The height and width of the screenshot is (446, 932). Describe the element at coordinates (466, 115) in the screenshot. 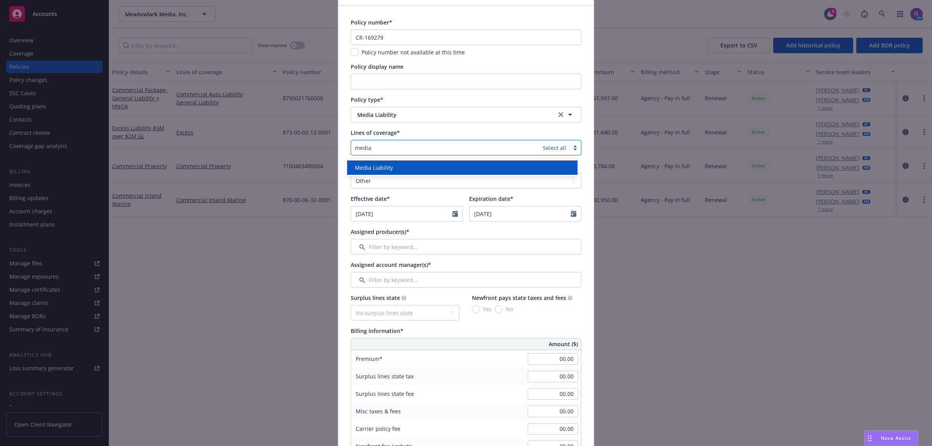

I see `button: Media Liabilityclear selection` at that location.